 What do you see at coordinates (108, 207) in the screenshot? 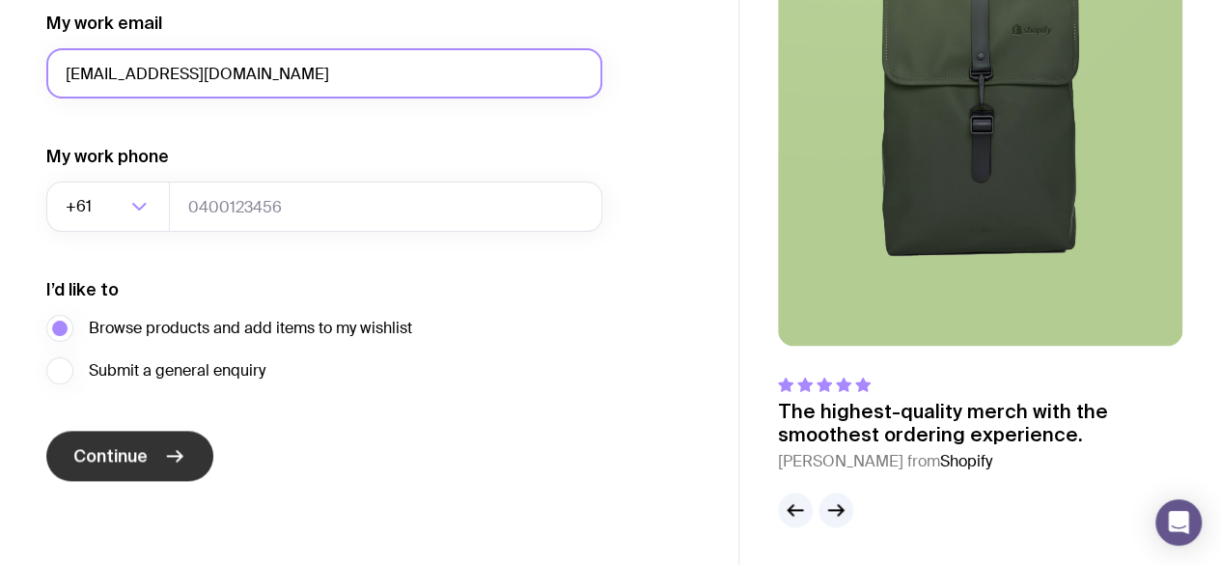
I see `div: Search for option` at bounding box center [108, 207].